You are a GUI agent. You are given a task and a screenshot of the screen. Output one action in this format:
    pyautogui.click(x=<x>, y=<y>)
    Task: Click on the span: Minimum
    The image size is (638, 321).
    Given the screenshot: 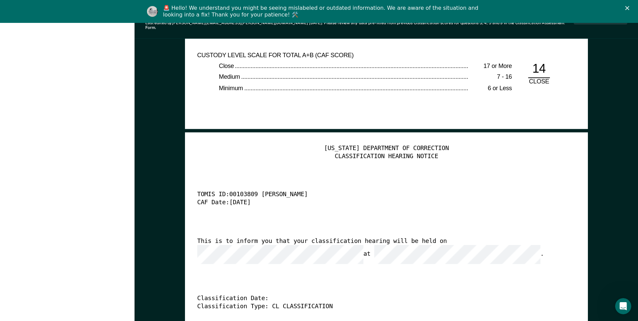 What is the action you would take?
    pyautogui.click(x=232, y=88)
    